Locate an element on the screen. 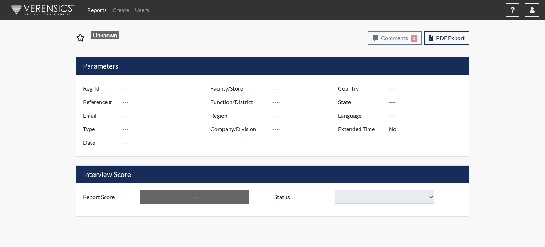  label: State is located at coordinates (361, 102).